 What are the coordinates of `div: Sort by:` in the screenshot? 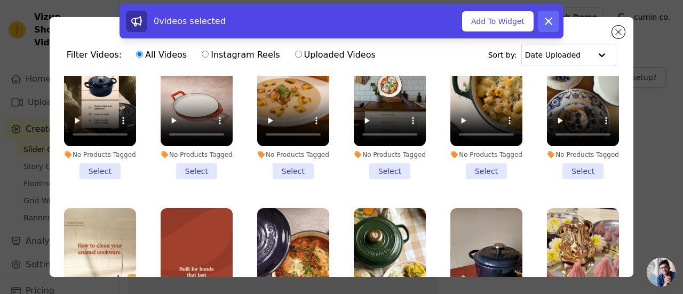 It's located at (552, 55).